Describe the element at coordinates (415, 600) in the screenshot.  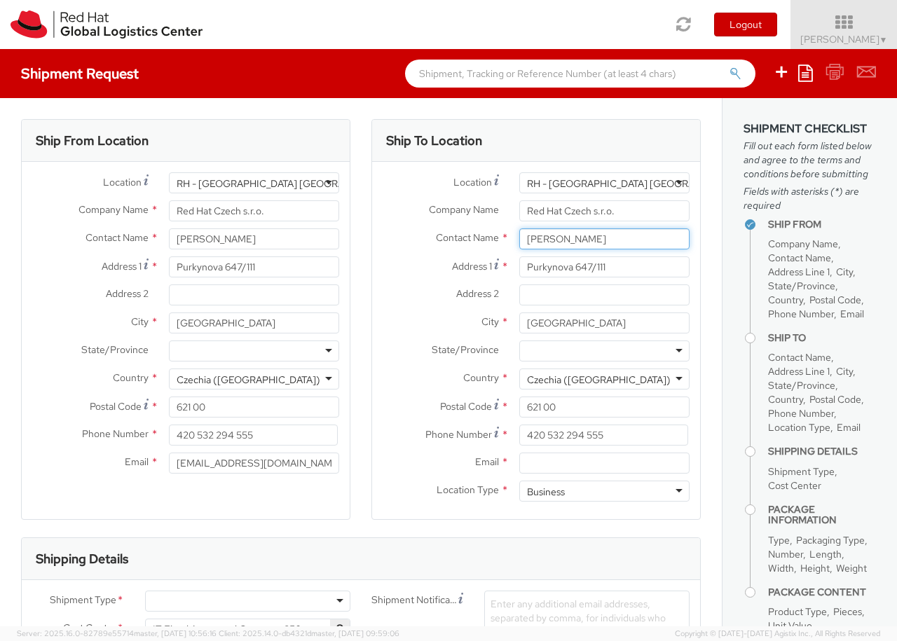
I see `span: Shipment Notification` at that location.